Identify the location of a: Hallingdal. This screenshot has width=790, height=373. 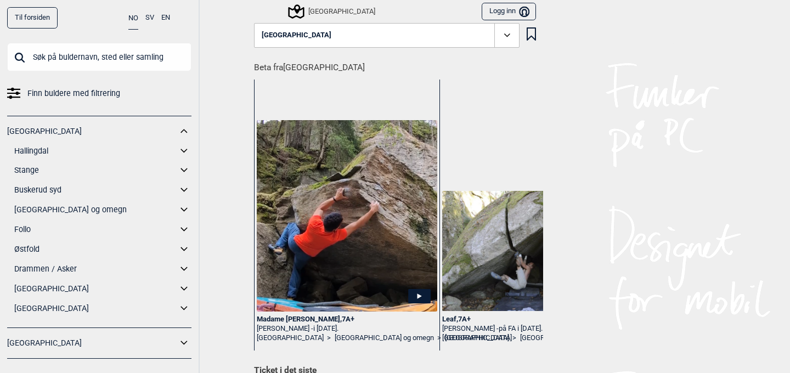
(95, 151).